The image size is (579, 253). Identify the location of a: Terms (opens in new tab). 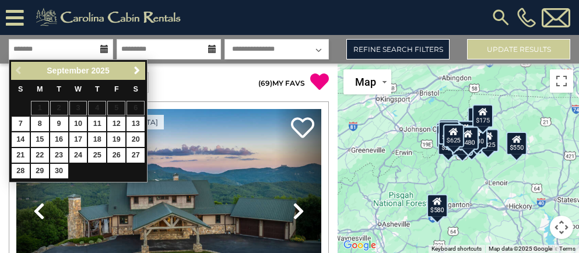
(567, 248).